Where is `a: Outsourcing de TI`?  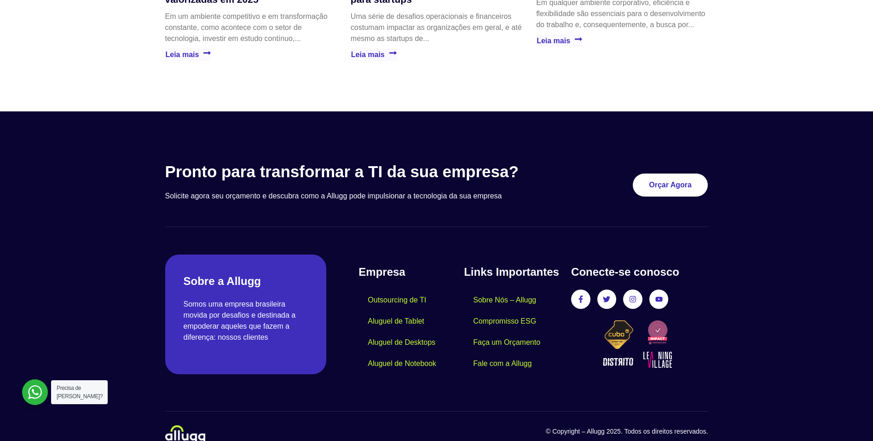
a: Outsourcing de TI is located at coordinates (397, 300).